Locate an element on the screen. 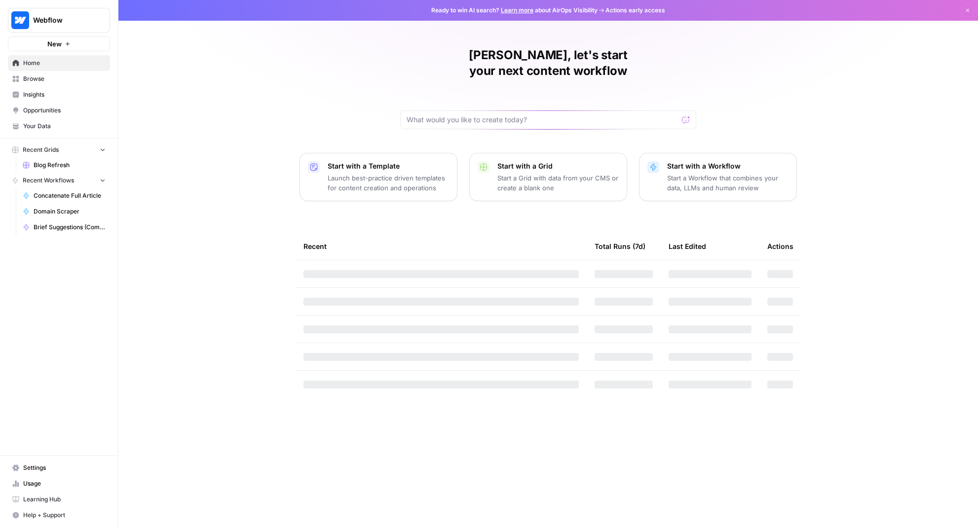  span: Webflow is located at coordinates (63, 20).